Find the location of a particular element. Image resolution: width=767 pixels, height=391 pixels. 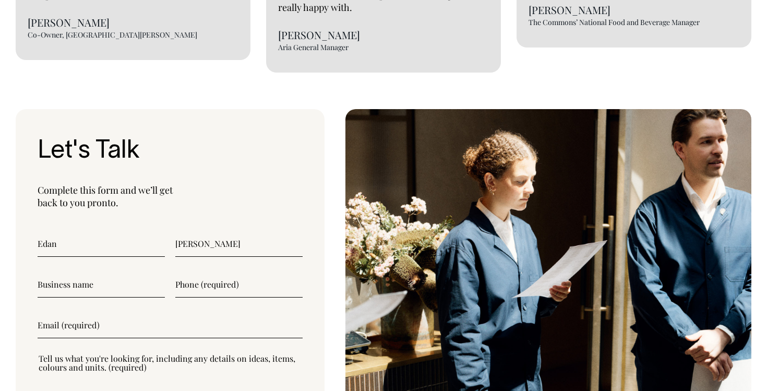

input: Last name (required) is located at coordinates (239, 244).